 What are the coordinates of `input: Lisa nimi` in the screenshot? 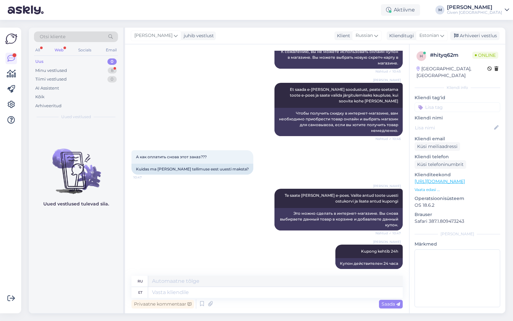 It's located at (454, 128).